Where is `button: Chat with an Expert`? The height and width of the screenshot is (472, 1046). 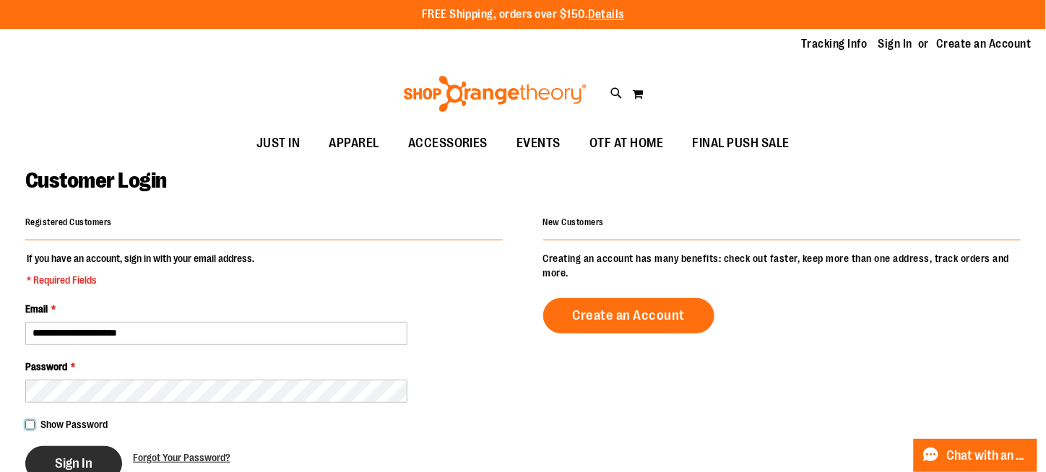
button: Chat with an Expert is located at coordinates (976, 456).